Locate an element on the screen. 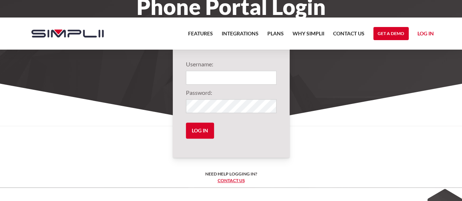 The image size is (462, 201). label: Password: is located at coordinates (231, 93).